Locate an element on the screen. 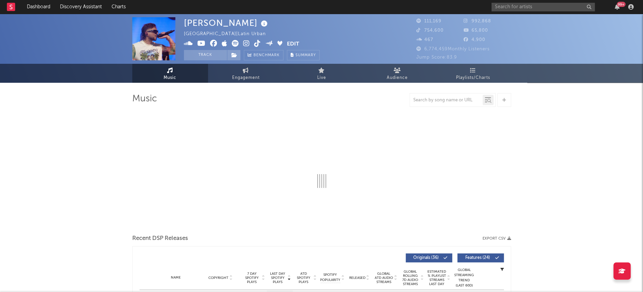 Image resolution: width=643 pixels, height=292 pixels. span: Originals ( 36 ) is located at coordinates (426, 257).